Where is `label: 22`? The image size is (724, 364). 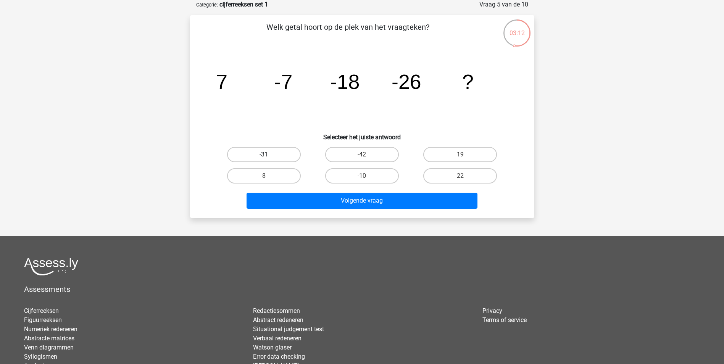 label: 22 is located at coordinates (460, 176).